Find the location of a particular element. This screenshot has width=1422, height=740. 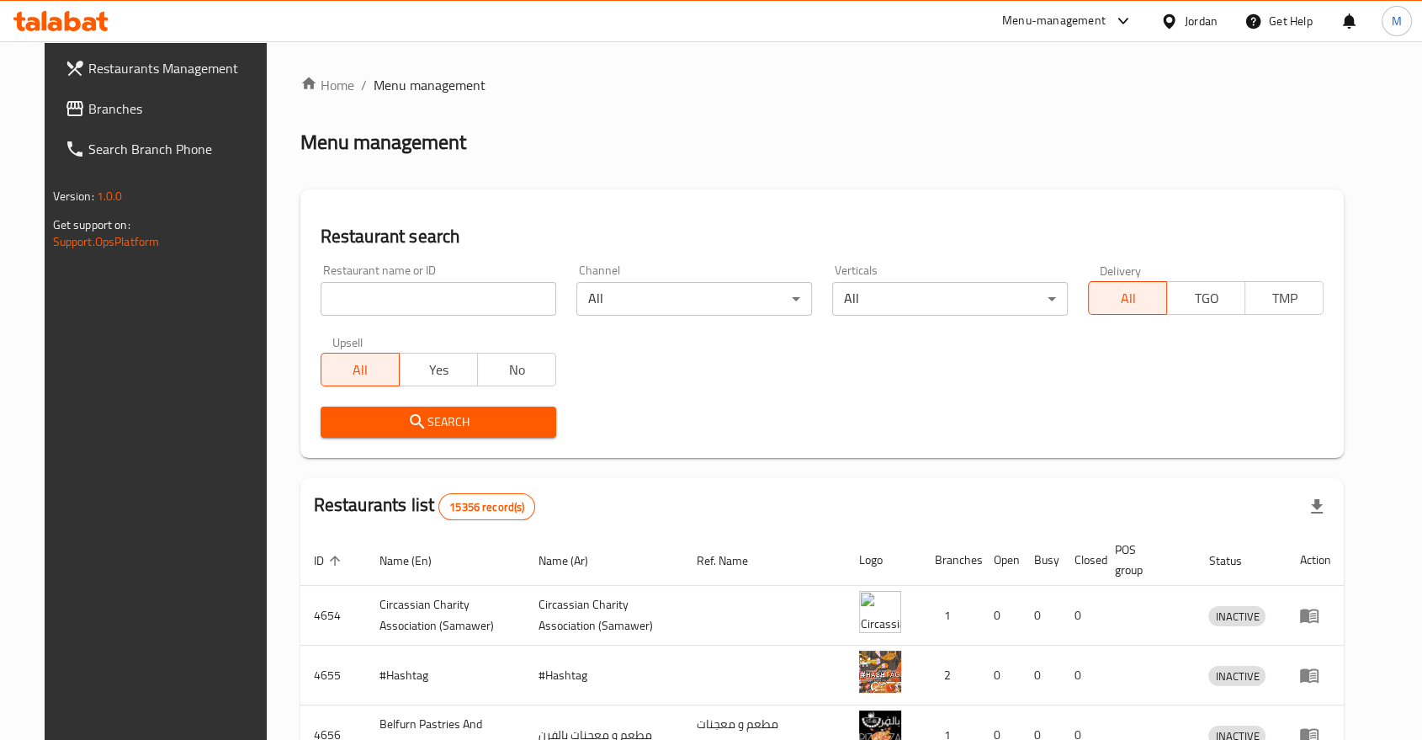

label: Delivery is located at coordinates (1121, 270).